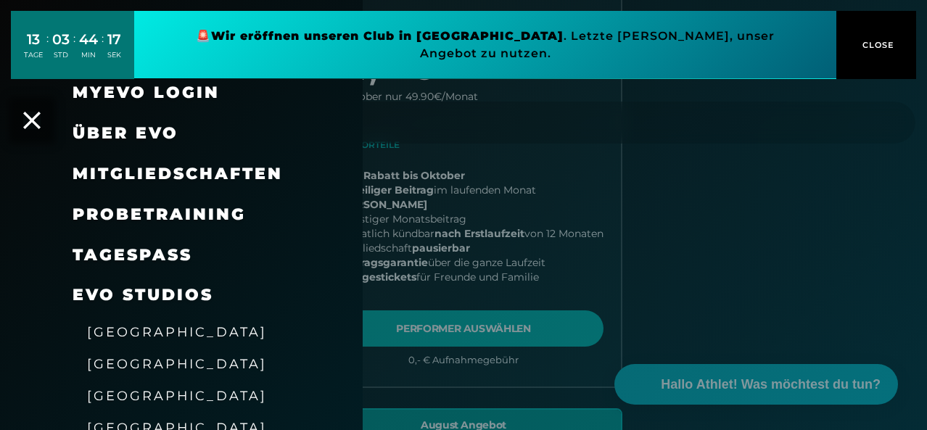  What do you see at coordinates (146, 92) in the screenshot?
I see `a: MyEVO Login` at bounding box center [146, 92].